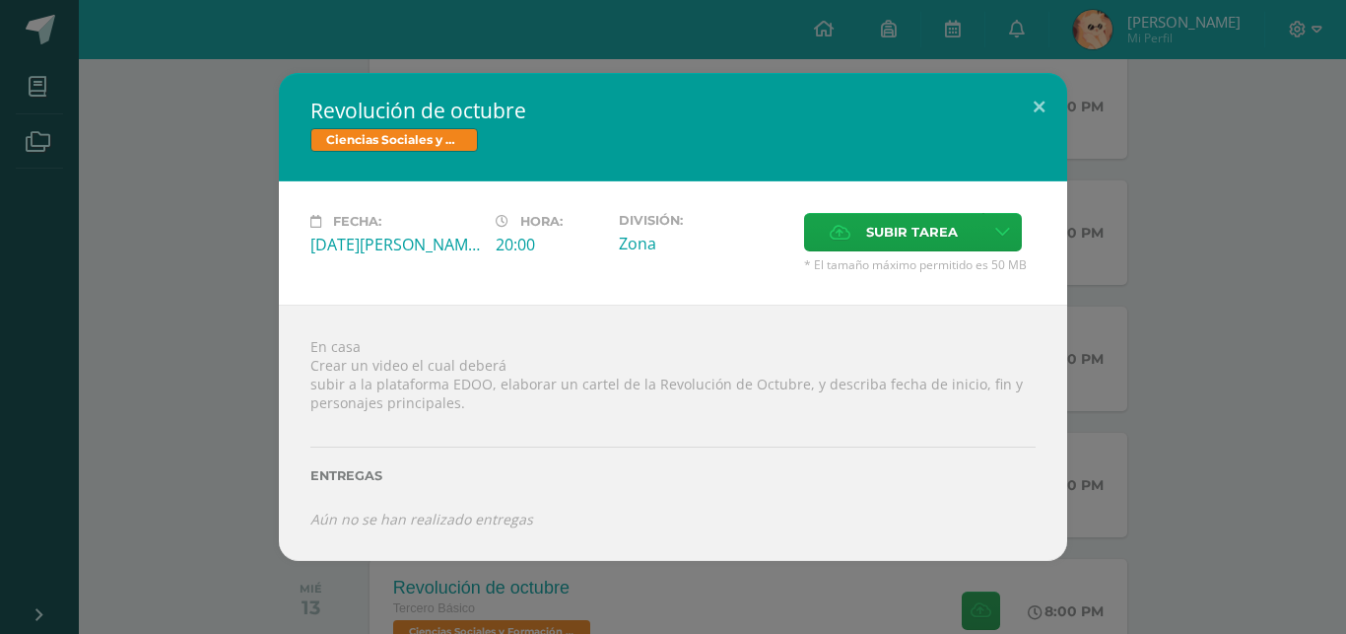 The width and height of the screenshot is (1346, 634). Describe the element at coordinates (394, 140) in the screenshot. I see `span: Ciencias Sociales y Formación Ciudadana` at that location.